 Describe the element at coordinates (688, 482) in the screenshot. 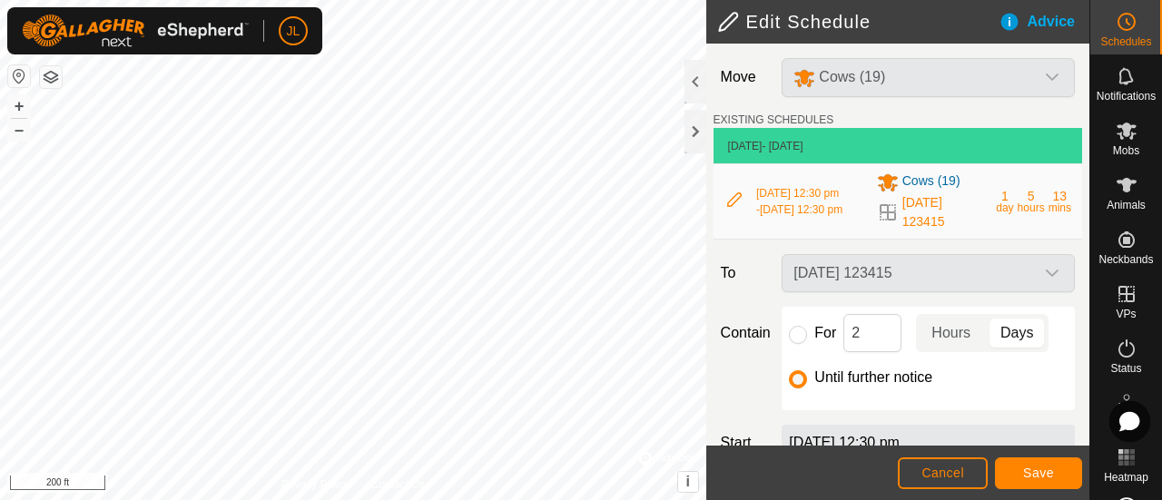

I see `button: i` at that location.